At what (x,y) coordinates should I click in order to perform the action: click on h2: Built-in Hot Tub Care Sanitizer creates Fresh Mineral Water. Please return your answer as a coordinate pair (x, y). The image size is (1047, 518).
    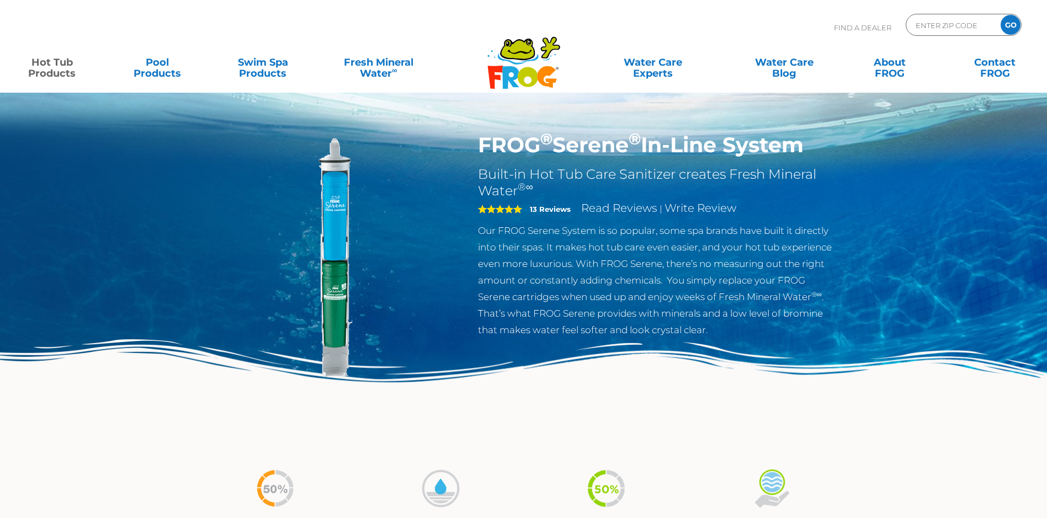
    Looking at the image, I should click on (658, 183).